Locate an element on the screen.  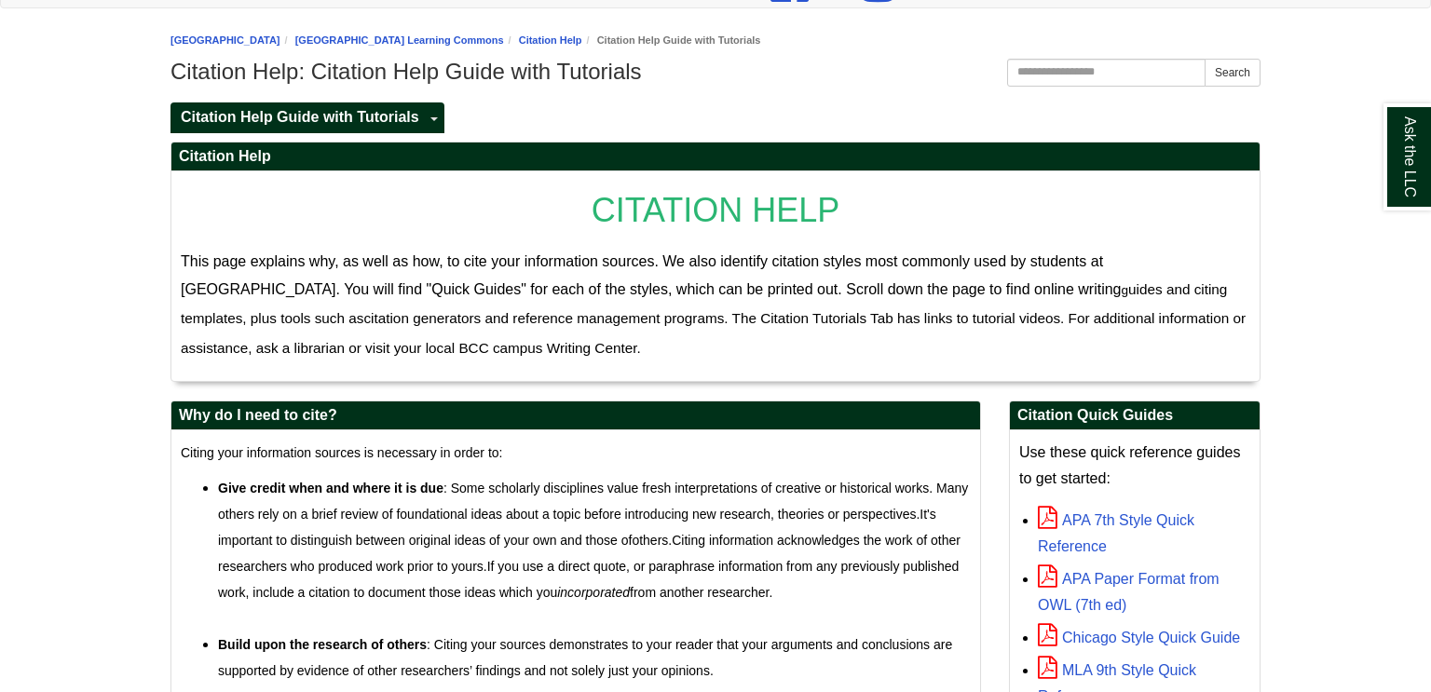
button: Search is located at coordinates (1232, 73).